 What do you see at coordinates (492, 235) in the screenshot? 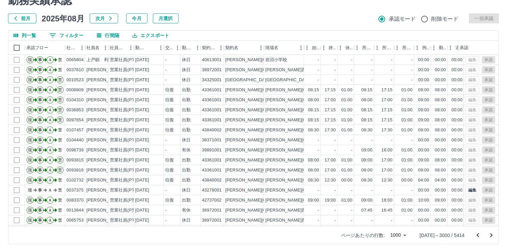
I see `button: 次のページへ` at bounding box center [492, 235].